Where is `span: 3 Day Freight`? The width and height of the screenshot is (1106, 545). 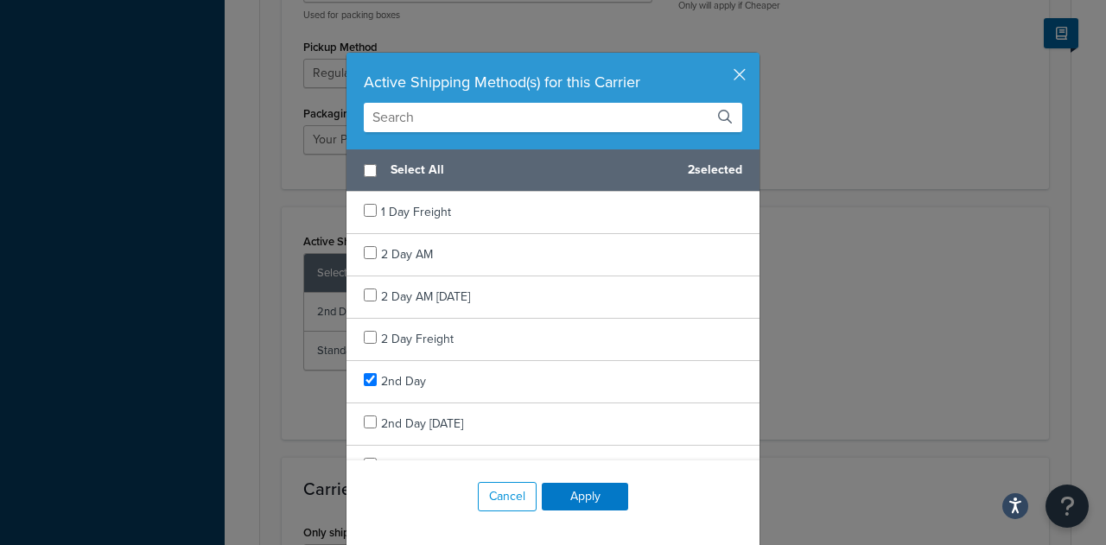 span: 3 Day Freight is located at coordinates (417, 466).